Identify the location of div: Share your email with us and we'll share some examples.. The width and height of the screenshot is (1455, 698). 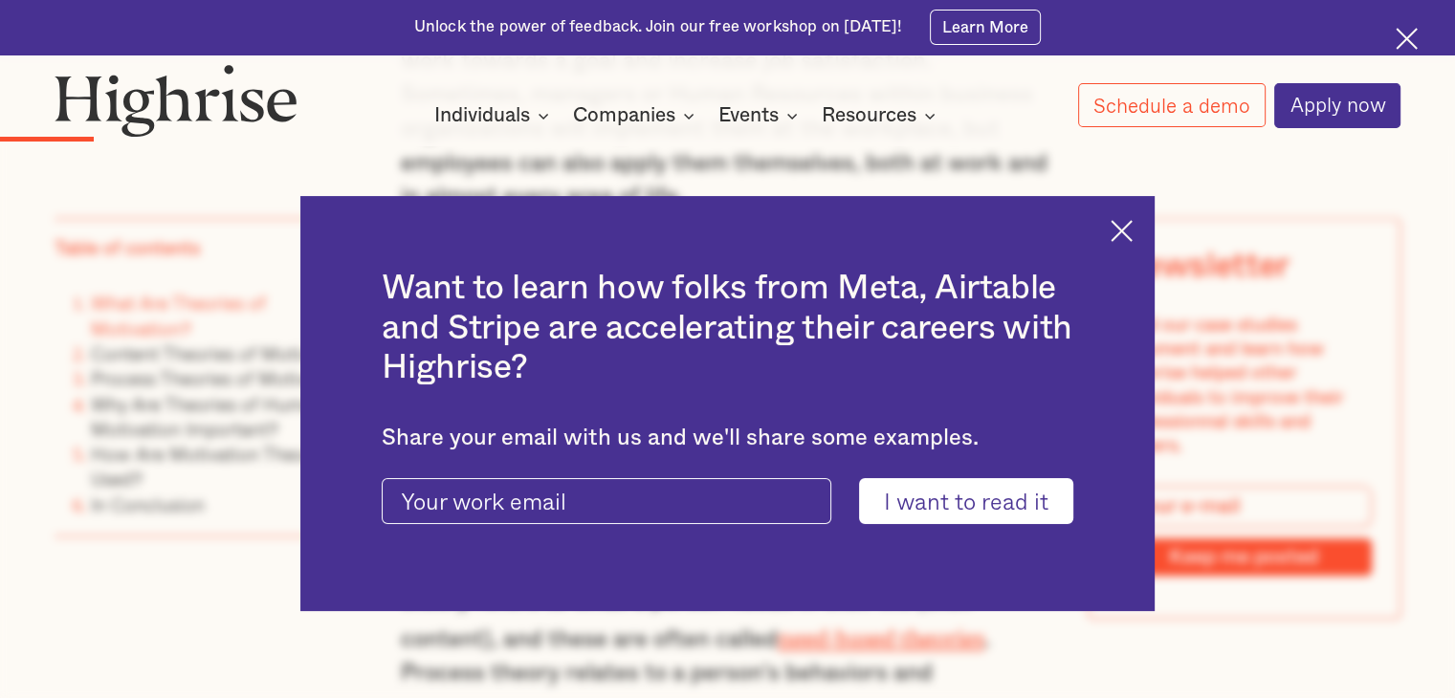
(727, 438).